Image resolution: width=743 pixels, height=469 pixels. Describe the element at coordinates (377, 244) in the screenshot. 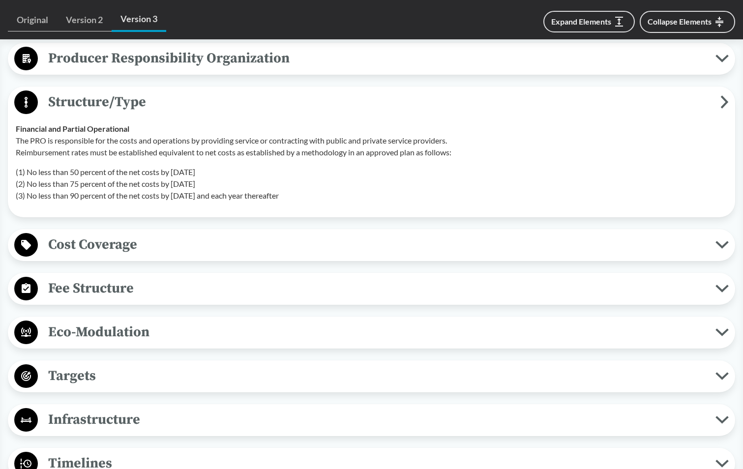

I see `span: Cost Coverage` at that location.